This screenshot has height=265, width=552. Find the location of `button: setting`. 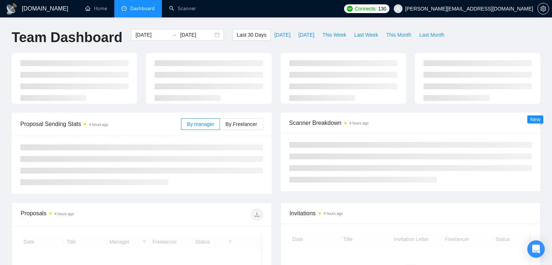

button: setting is located at coordinates (543, 9).